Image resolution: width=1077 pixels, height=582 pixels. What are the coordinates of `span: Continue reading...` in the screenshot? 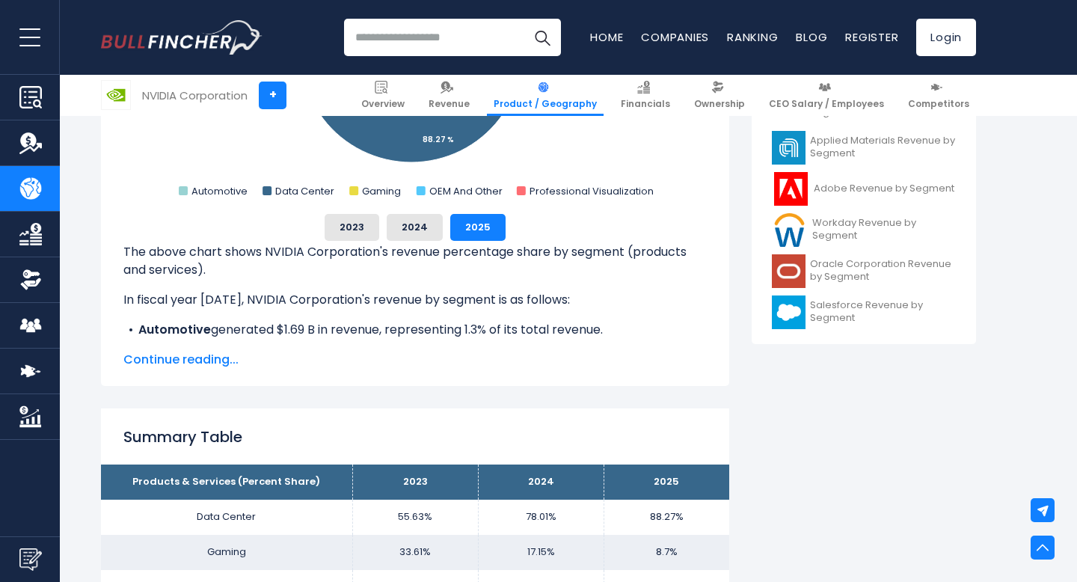 It's located at (415, 360).